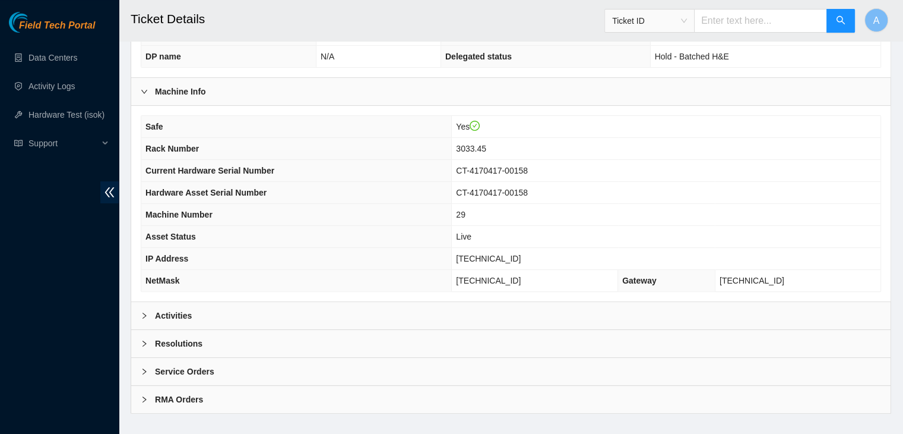 The height and width of the screenshot is (434, 903). Describe the element at coordinates (511, 343) in the screenshot. I see `div: Resolutions` at that location.